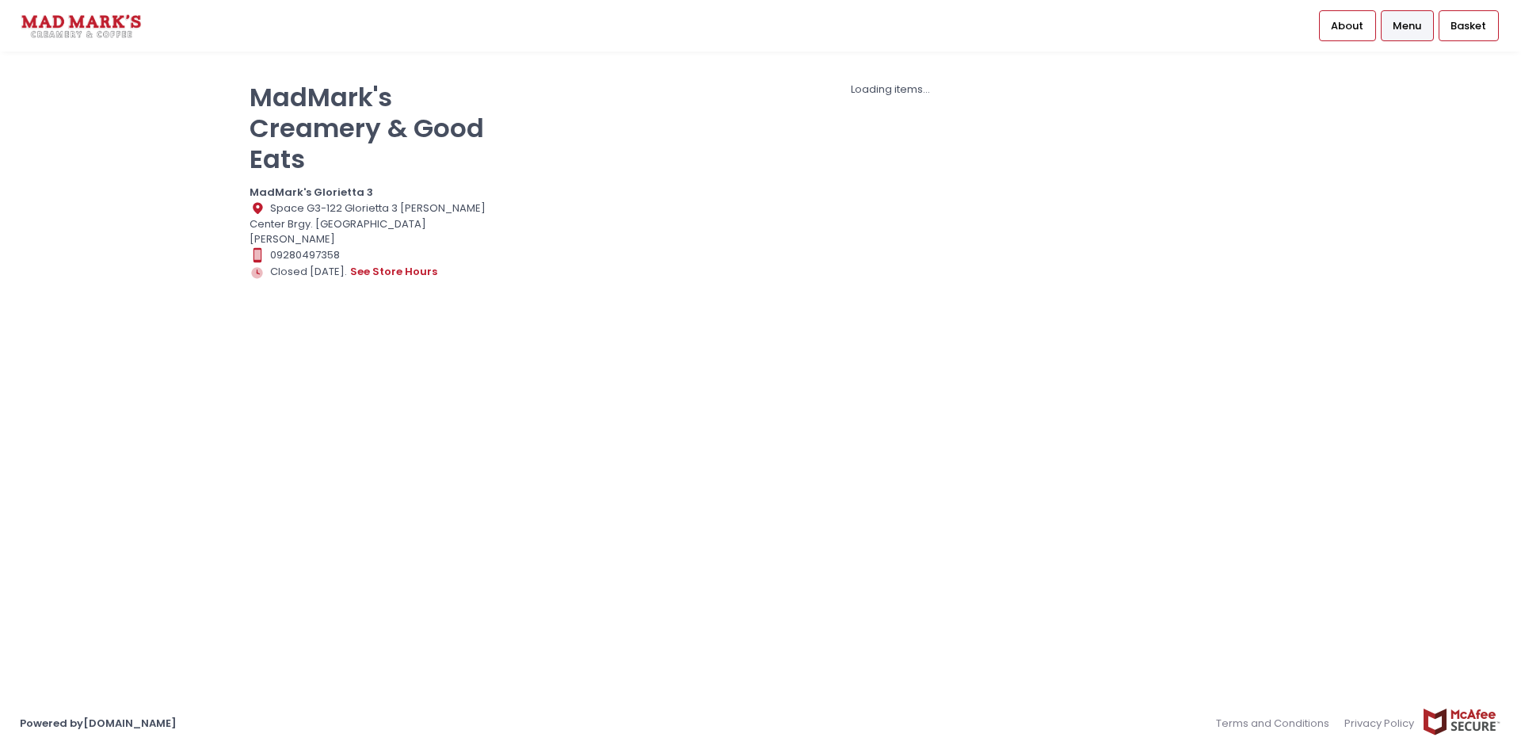 This screenshot has width=1521, height=749. Describe the element at coordinates (370, 128) in the screenshot. I see `p: MadMark's Creamery & Good Eats` at that location.